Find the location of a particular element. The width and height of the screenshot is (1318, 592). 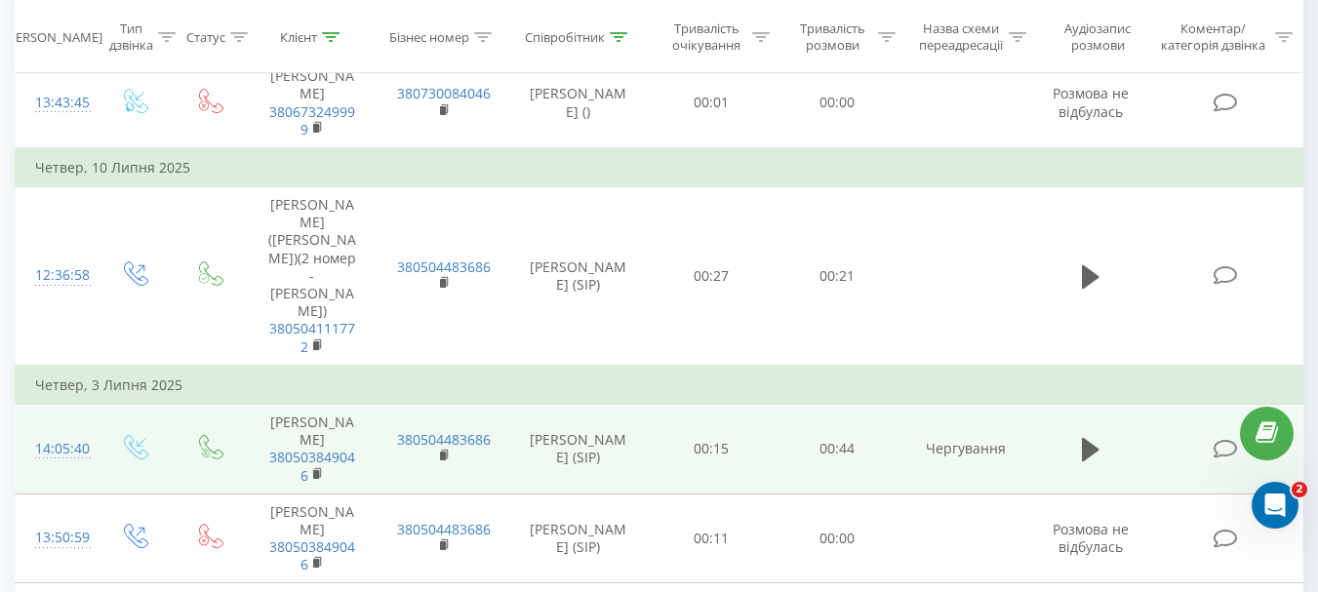

div: Бізнес номер is located at coordinates (429, 36).